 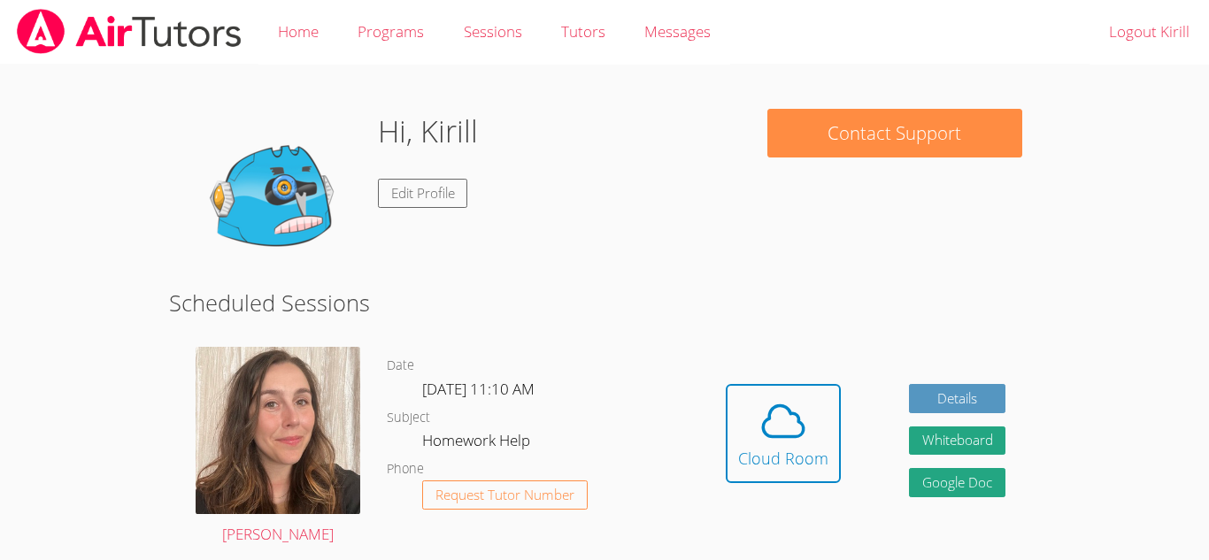 What do you see at coordinates (677, 31) in the screenshot?
I see `span: Messages` at bounding box center [677, 31].